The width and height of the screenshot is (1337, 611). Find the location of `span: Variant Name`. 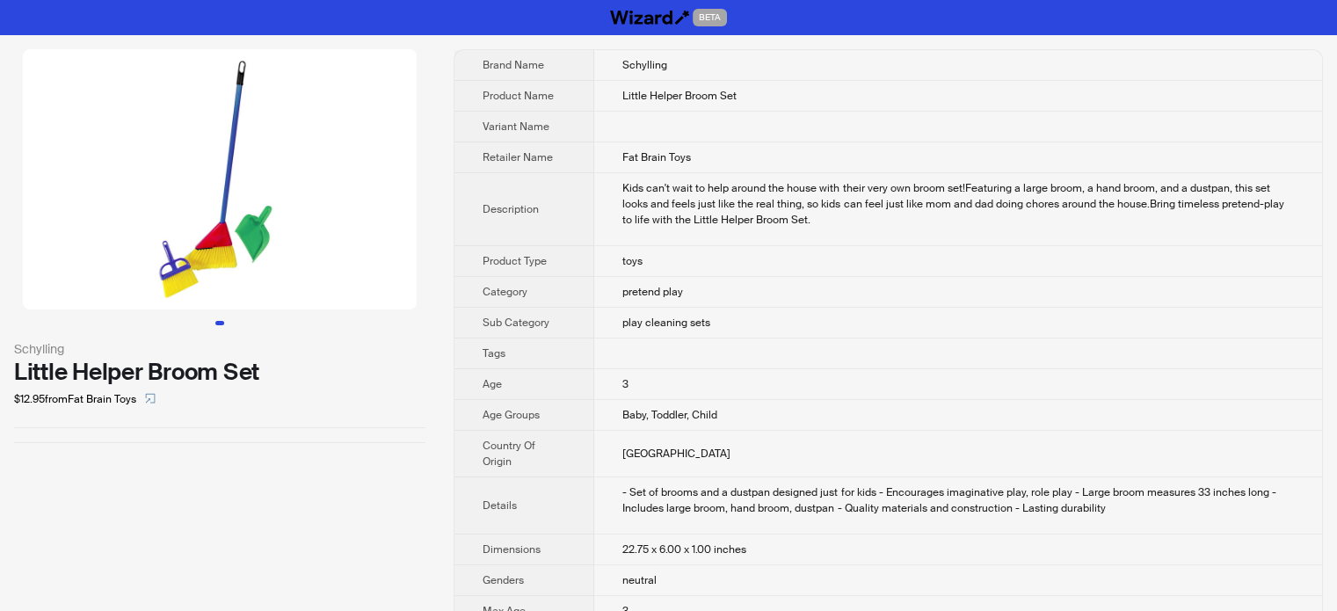

span: Variant Name is located at coordinates (516, 127).